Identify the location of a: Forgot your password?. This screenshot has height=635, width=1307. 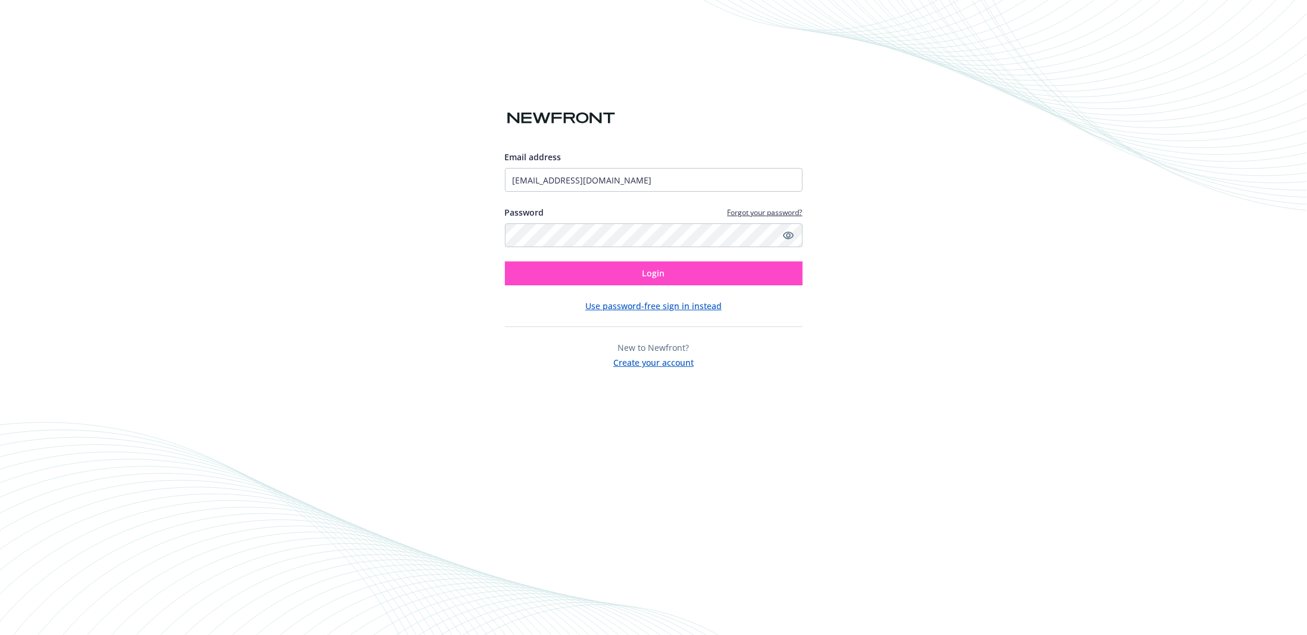
(765, 212).